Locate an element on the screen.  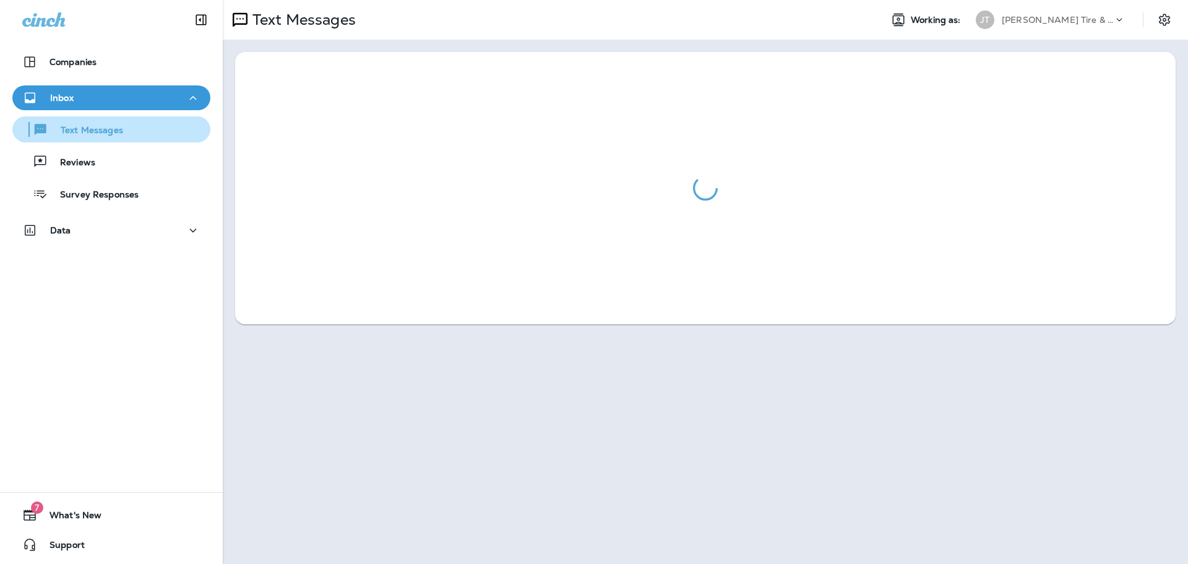
div: JT is located at coordinates (985, 20).